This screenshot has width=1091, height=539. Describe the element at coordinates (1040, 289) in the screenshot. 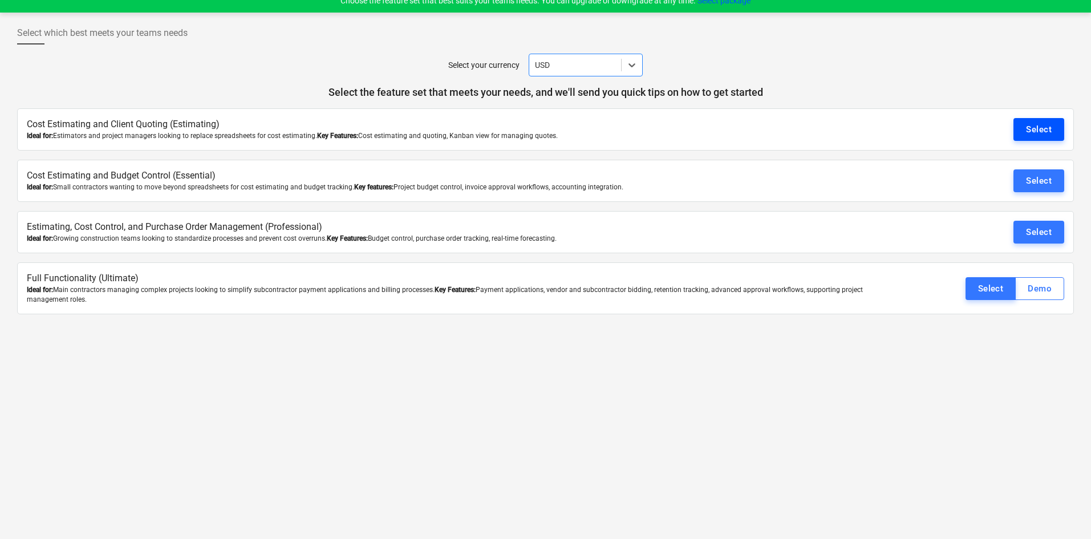

I see `div: Demo` at that location.